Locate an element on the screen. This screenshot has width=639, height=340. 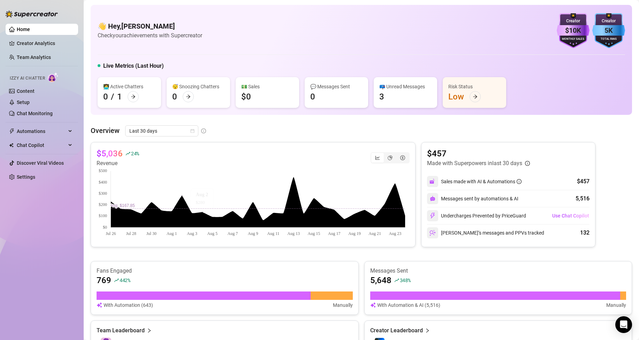
button: Use Chat Copilot is located at coordinates (571, 216).